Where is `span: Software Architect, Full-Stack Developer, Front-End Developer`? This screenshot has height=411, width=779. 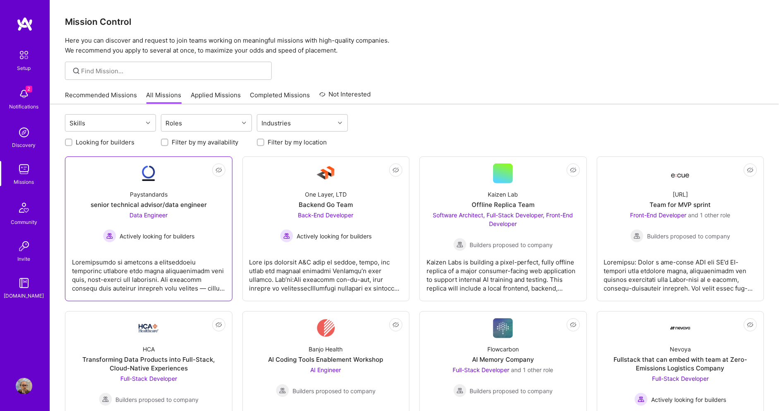
span: Software Architect, Full-Stack Developer, Front-End Developer is located at coordinates (503, 219).